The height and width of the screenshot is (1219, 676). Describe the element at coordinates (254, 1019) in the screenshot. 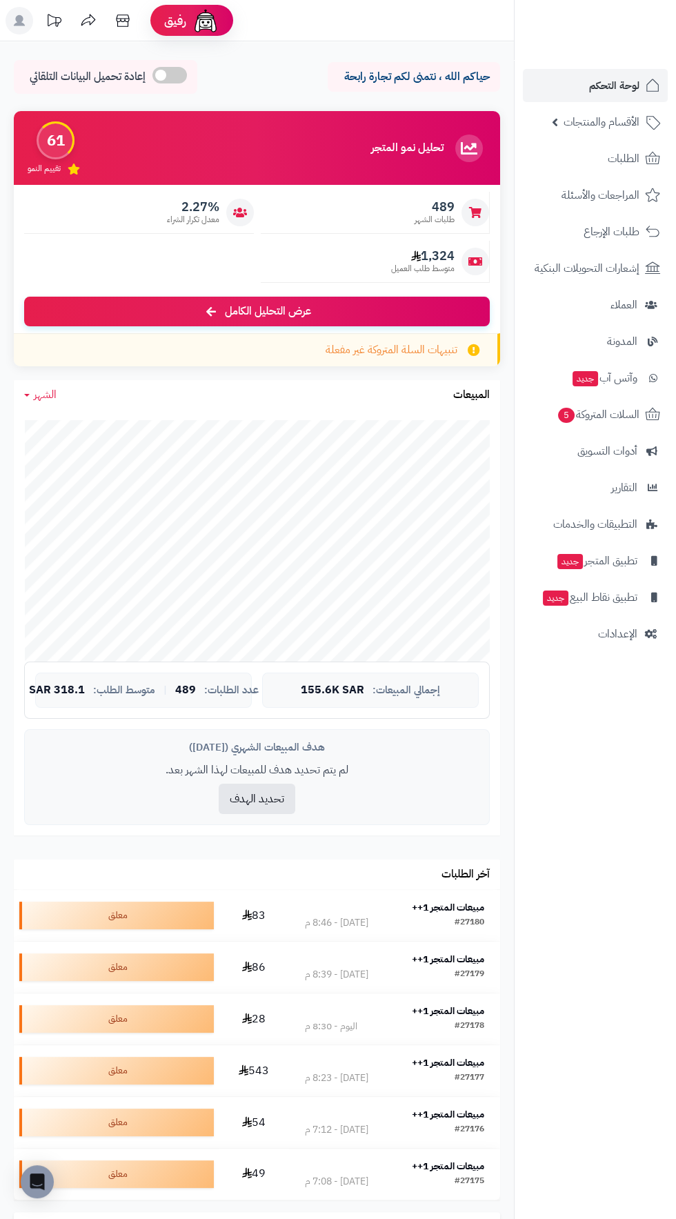

I see `td: 28` at that location.